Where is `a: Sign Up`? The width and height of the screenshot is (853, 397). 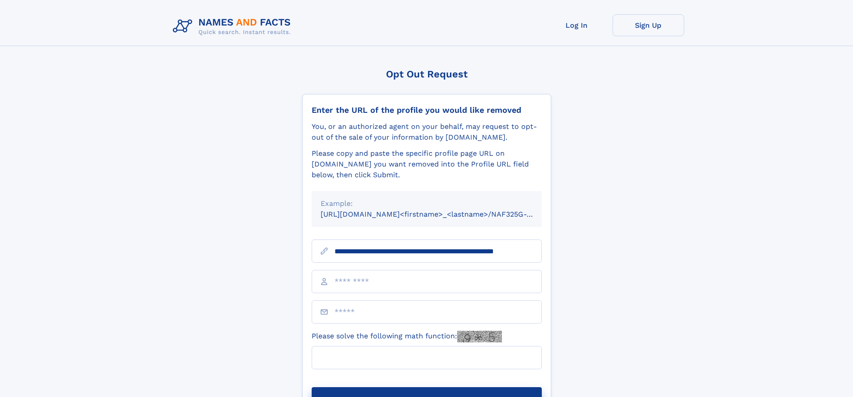 a: Sign Up is located at coordinates (648, 25).